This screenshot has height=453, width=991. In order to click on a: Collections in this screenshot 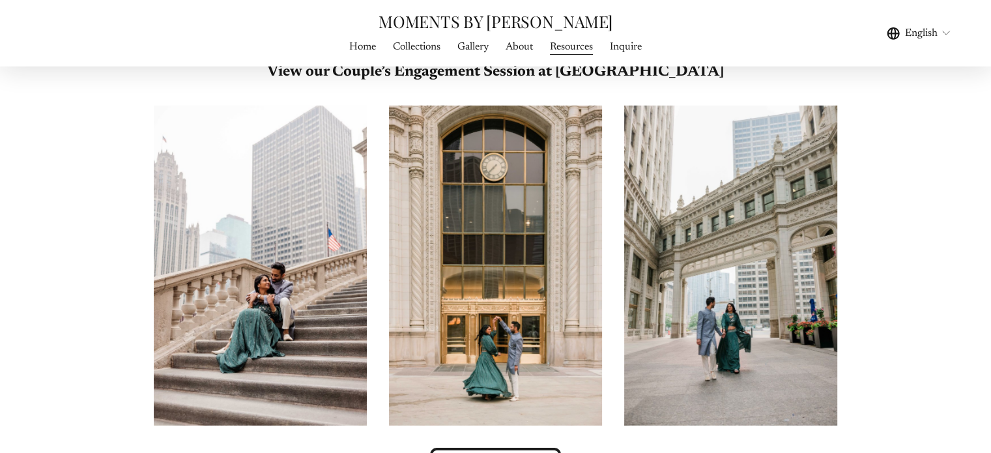, I will do `click(416, 47)`.